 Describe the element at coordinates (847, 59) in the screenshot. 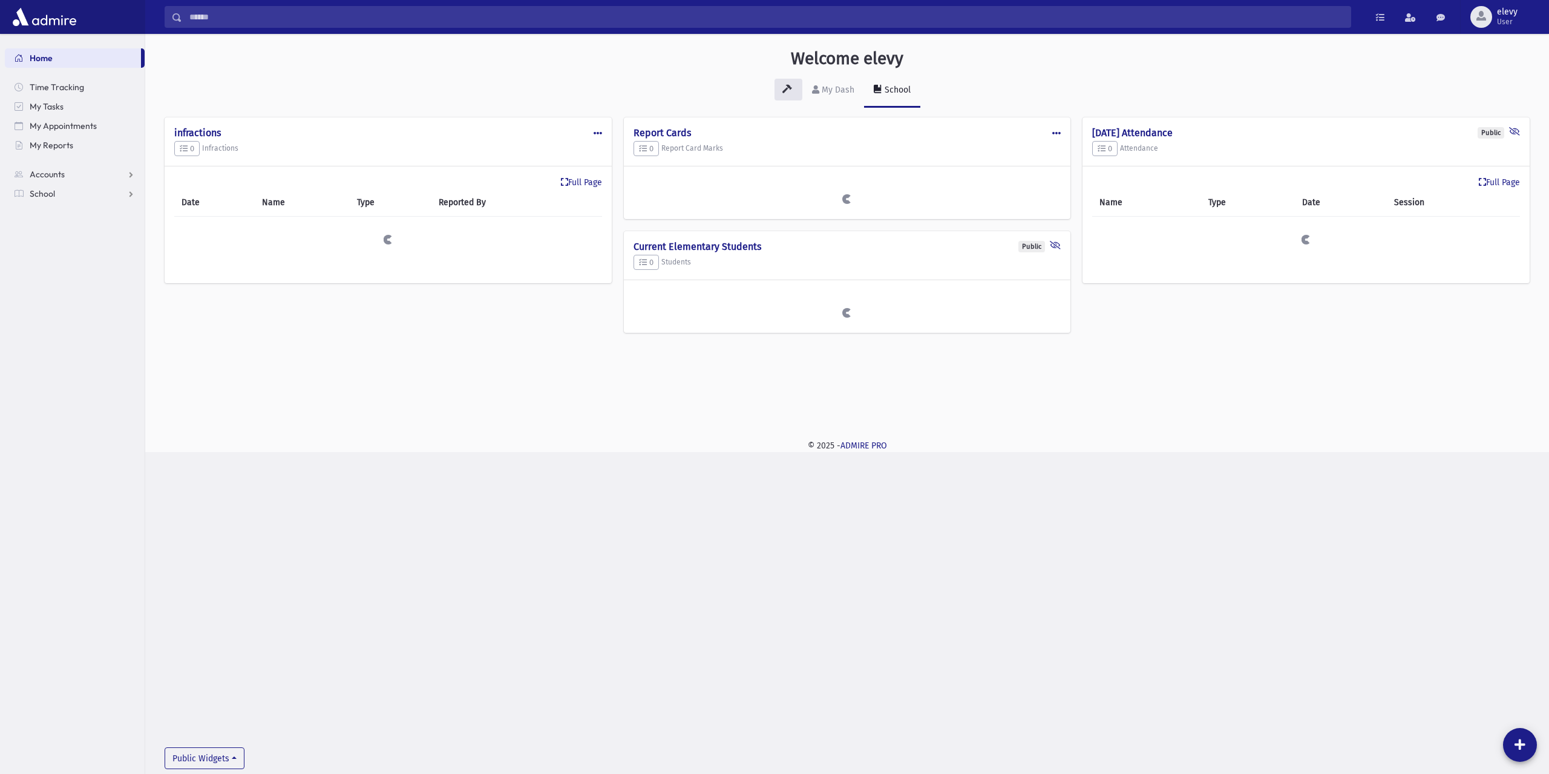

I see `h3: Welcome elevy` at that location.